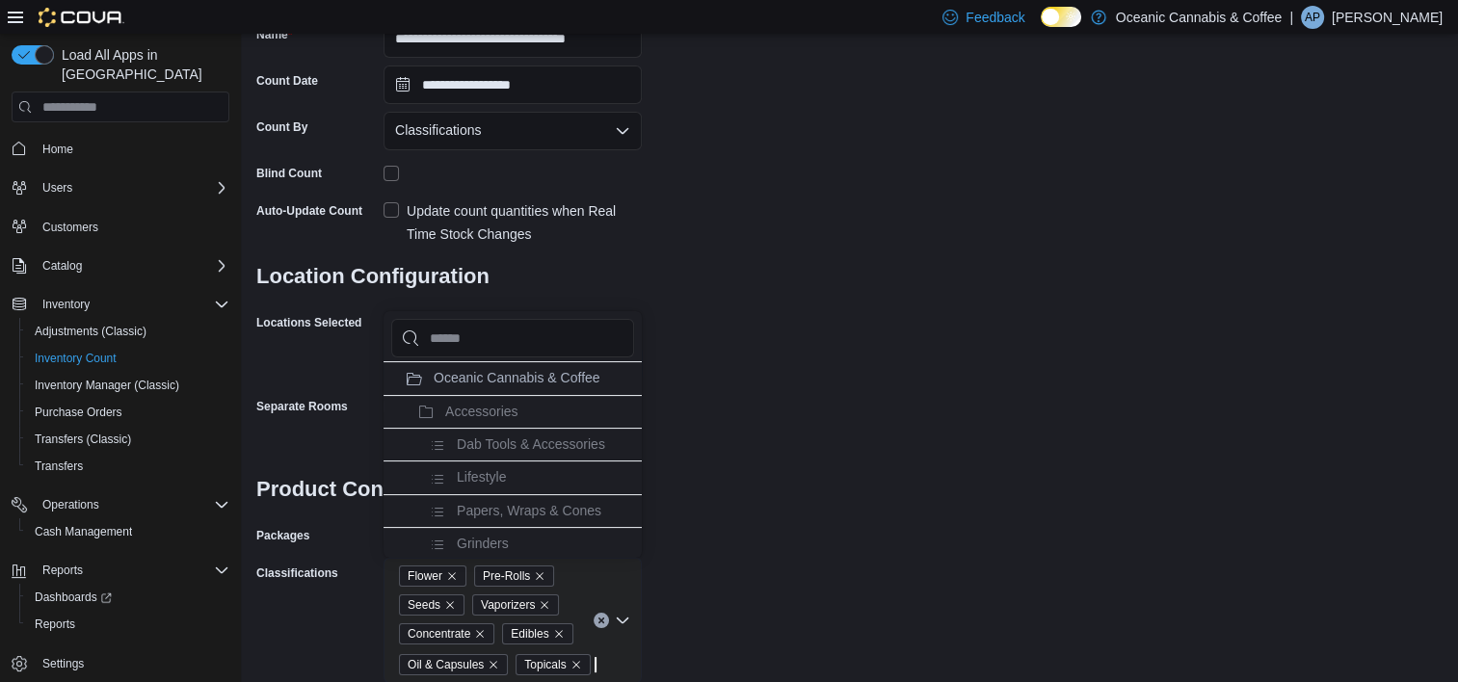 This screenshot has height=682, width=1458. Describe the element at coordinates (281, 127) in the screenshot. I see `label: Count By` at that location.